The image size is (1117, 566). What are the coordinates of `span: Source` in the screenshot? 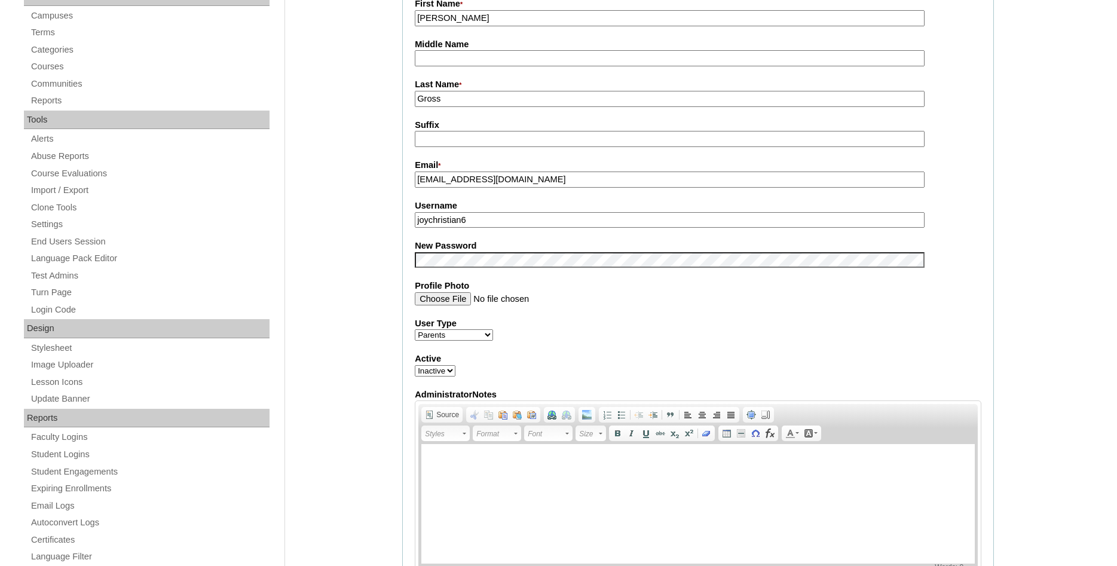 It's located at (446, 415).